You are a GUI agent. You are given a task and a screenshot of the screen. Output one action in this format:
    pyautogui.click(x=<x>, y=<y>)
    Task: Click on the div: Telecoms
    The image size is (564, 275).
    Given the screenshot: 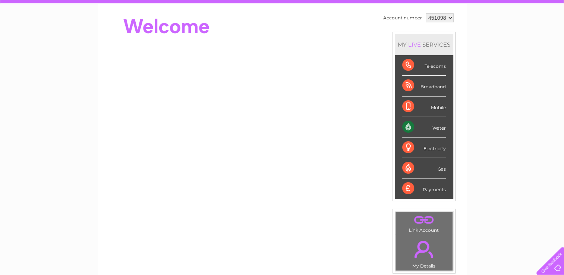 What is the action you would take?
    pyautogui.click(x=424, y=65)
    